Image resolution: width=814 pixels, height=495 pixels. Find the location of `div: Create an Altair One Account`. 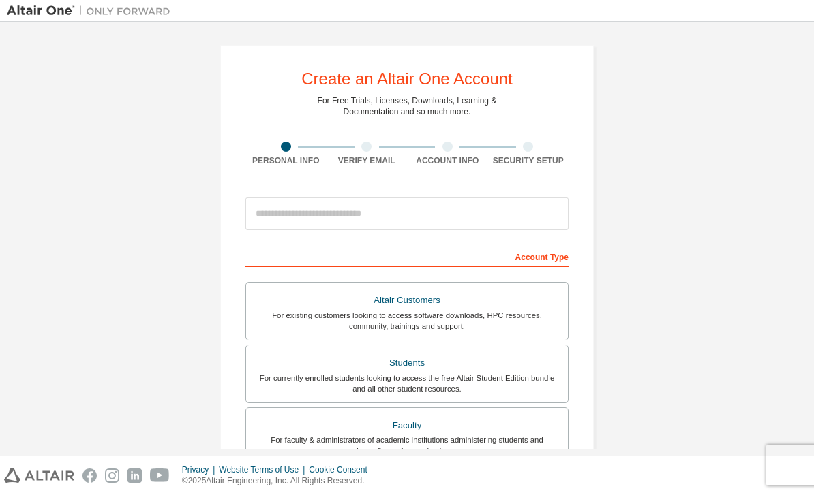

div: Create an Altair One Account is located at coordinates (407, 79).